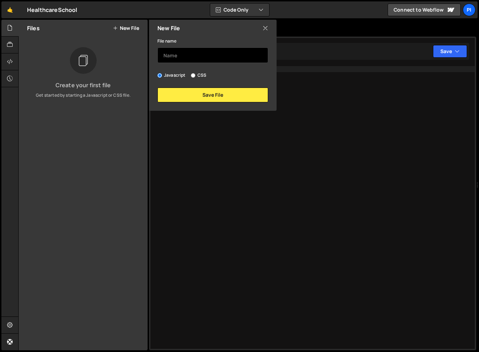 The image size is (479, 352). What do you see at coordinates (193, 75) in the screenshot?
I see `input: CSS` at bounding box center [193, 75].